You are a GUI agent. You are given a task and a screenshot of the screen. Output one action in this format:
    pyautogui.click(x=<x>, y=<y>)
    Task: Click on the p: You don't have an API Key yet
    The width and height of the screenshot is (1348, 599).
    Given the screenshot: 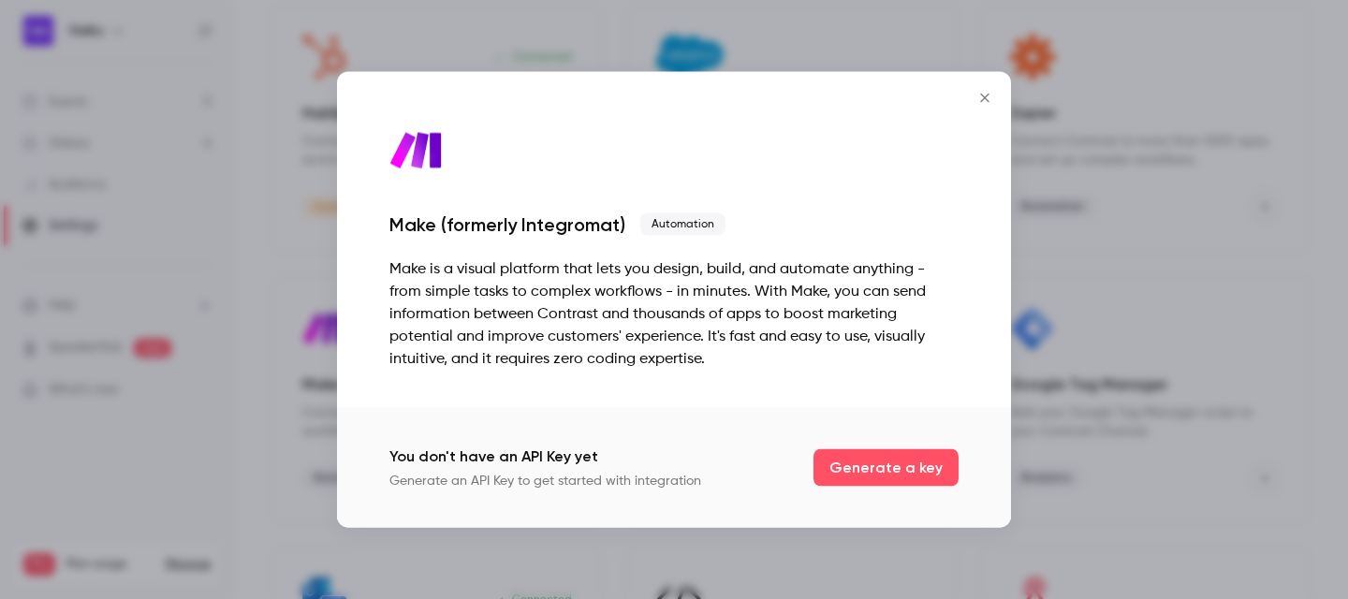 What is the action you would take?
    pyautogui.click(x=545, y=457)
    